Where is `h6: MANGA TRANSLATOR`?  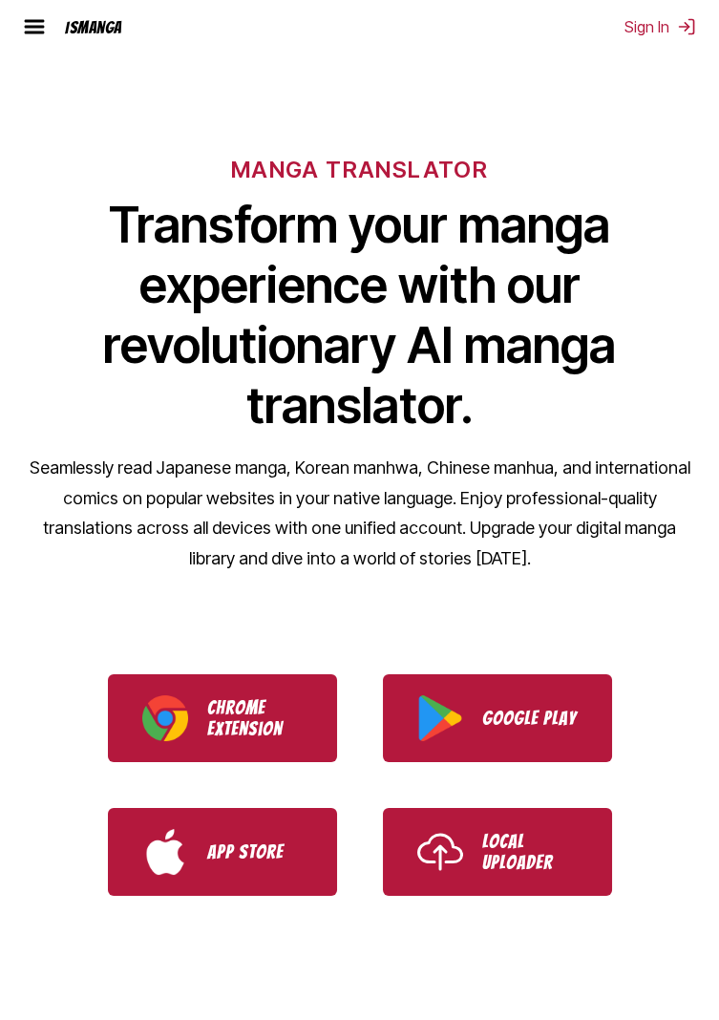 h6: MANGA TRANSLATOR is located at coordinates (359, 169).